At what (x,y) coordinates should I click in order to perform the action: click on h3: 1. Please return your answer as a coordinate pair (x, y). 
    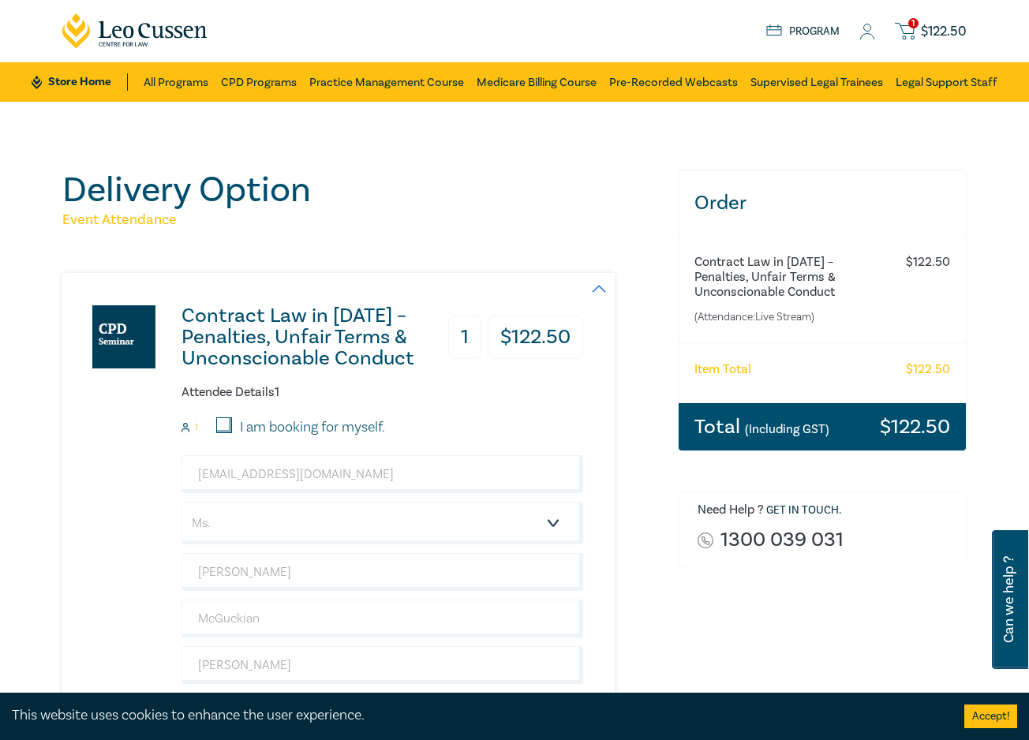
    Looking at the image, I should click on (465, 337).